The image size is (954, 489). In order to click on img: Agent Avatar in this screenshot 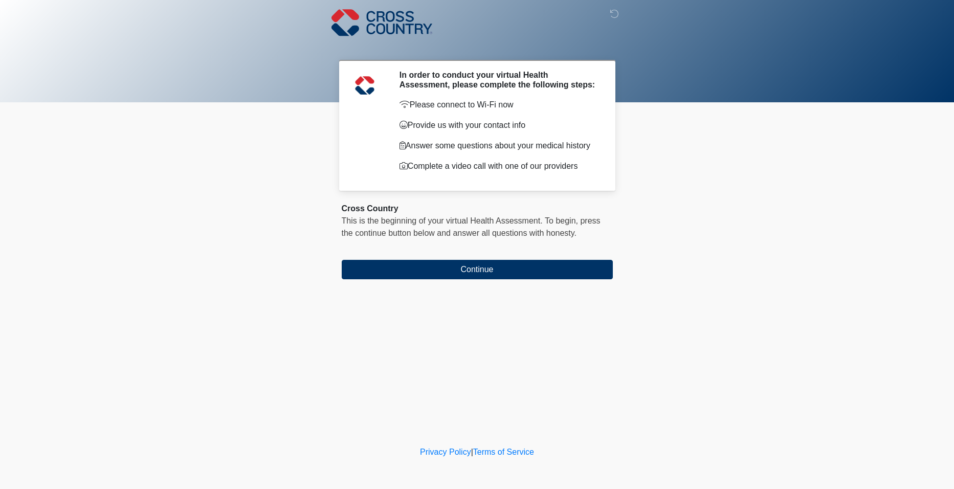, I will do `click(365, 85)`.